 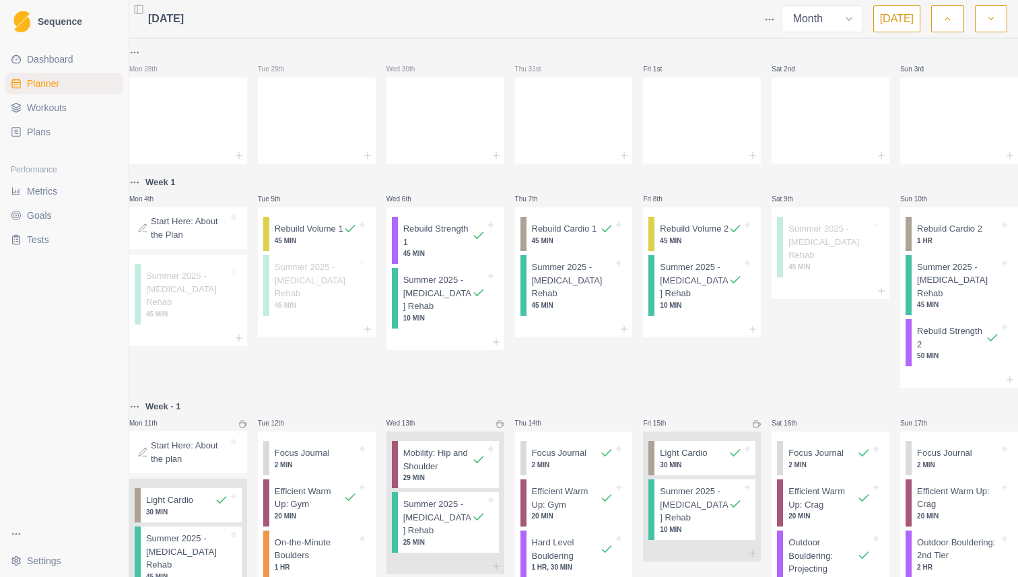 I want to click on span: Tests, so click(x=38, y=240).